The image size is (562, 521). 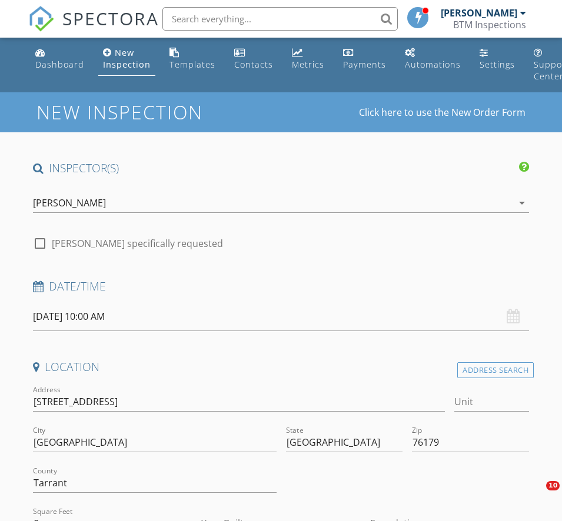 What do you see at coordinates (280, 19) in the screenshot?
I see `input: Search everything...` at bounding box center [280, 19].